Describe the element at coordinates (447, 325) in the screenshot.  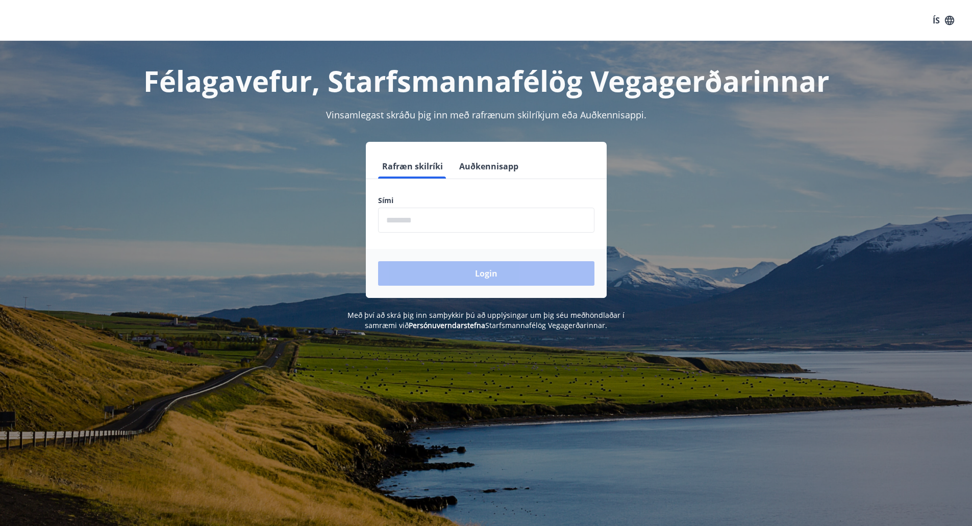
I see `a: Persónuverndarstefna` at that location.